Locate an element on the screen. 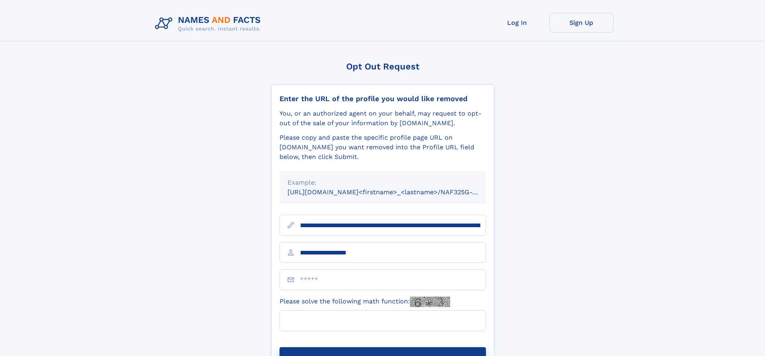 The width and height of the screenshot is (765, 356). div: Enter the URL of the profile you would like removed is located at coordinates (383, 99).